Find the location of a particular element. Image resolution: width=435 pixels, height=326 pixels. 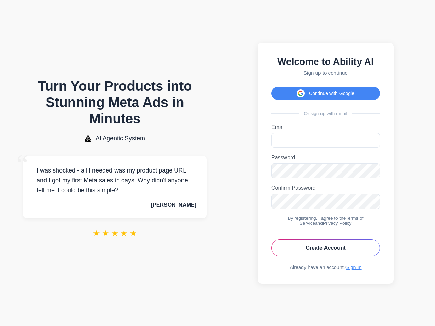

label: Confirm Password is located at coordinates (326, 188).